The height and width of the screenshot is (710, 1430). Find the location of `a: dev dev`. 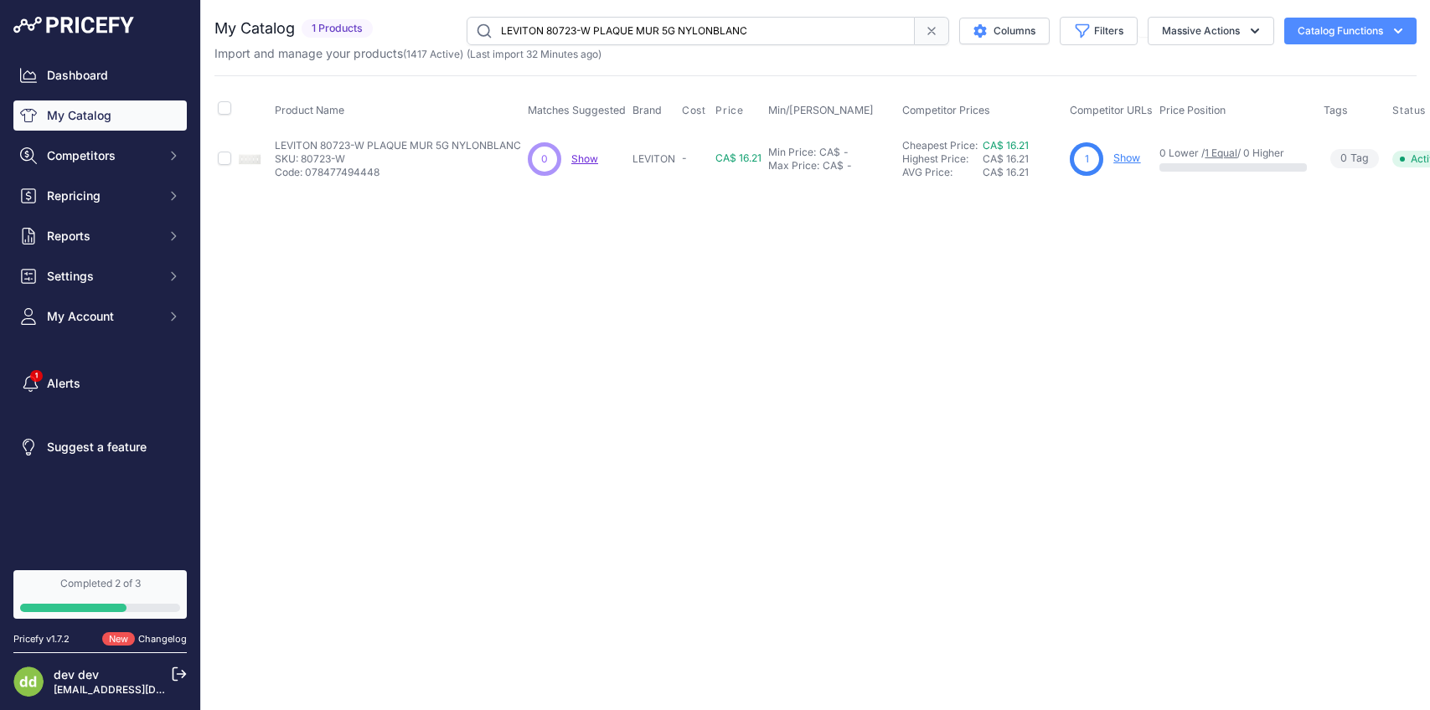

a: dev dev is located at coordinates (76, 674).